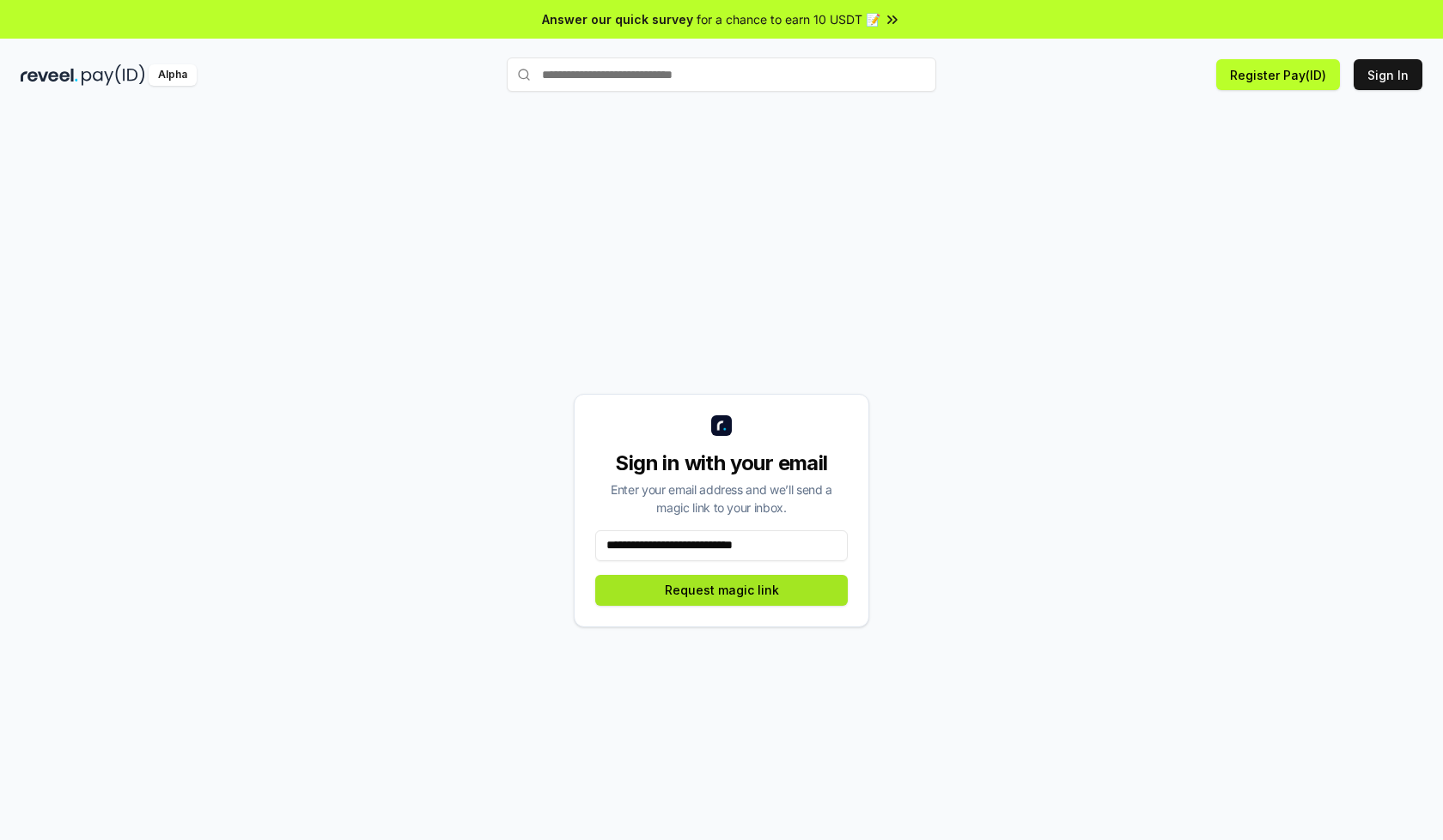  I want to click on button: Sign In, so click(1388, 74).